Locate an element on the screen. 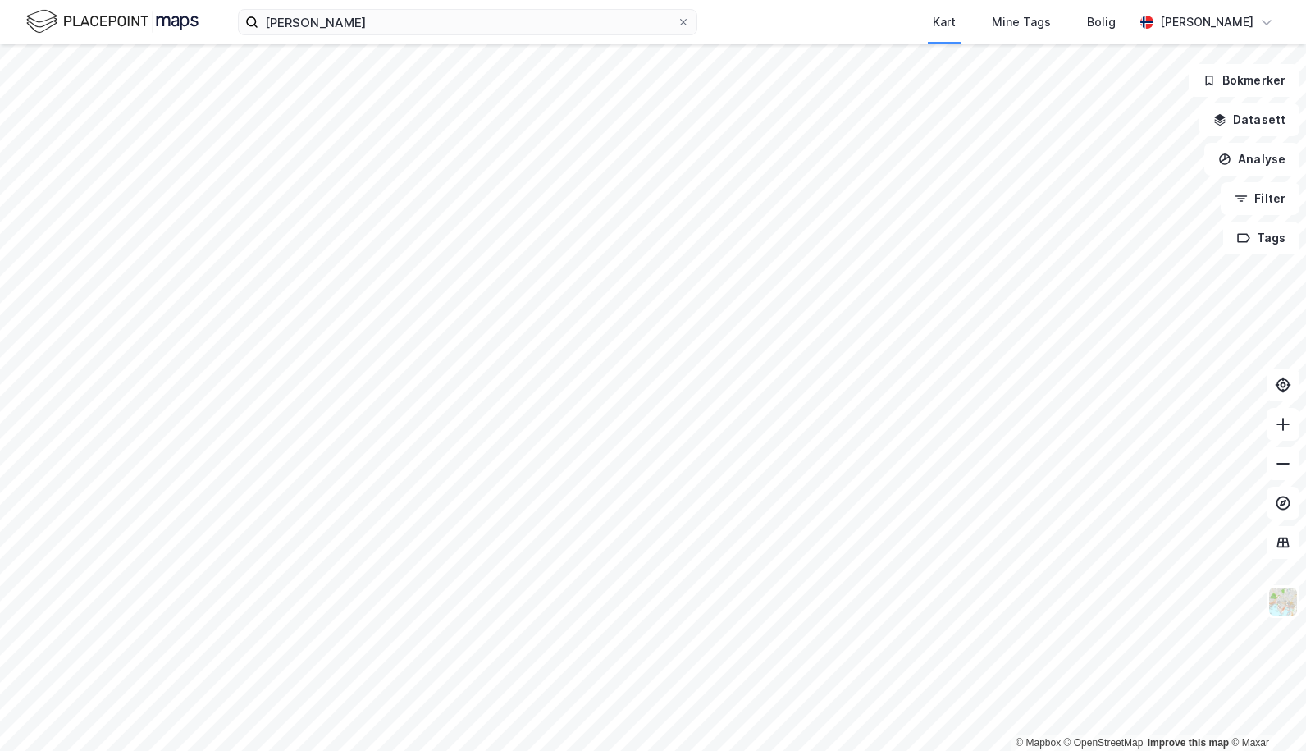 The image size is (1306, 751). button: Bokmerker is located at coordinates (1244, 80).